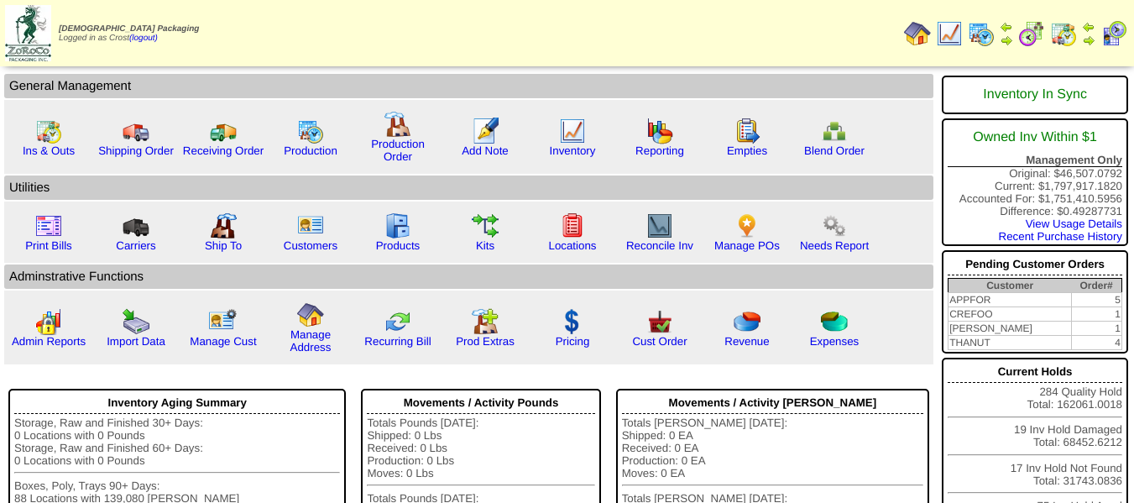 Image resolution: width=1134 pixels, height=503 pixels. What do you see at coordinates (747, 150) in the screenshot?
I see `a: Empties` at bounding box center [747, 150].